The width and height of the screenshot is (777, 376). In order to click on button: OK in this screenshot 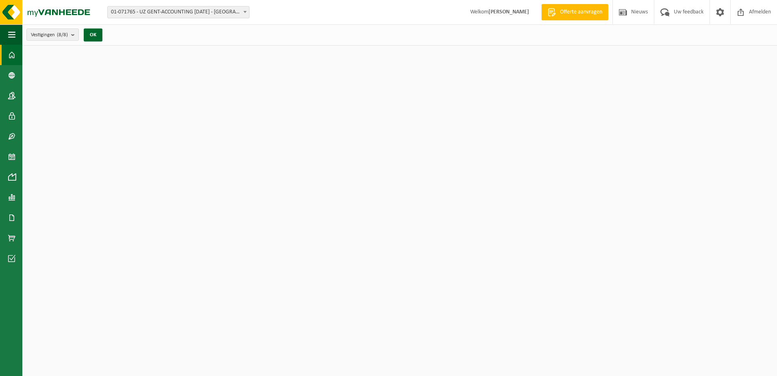, I will do `click(93, 35)`.